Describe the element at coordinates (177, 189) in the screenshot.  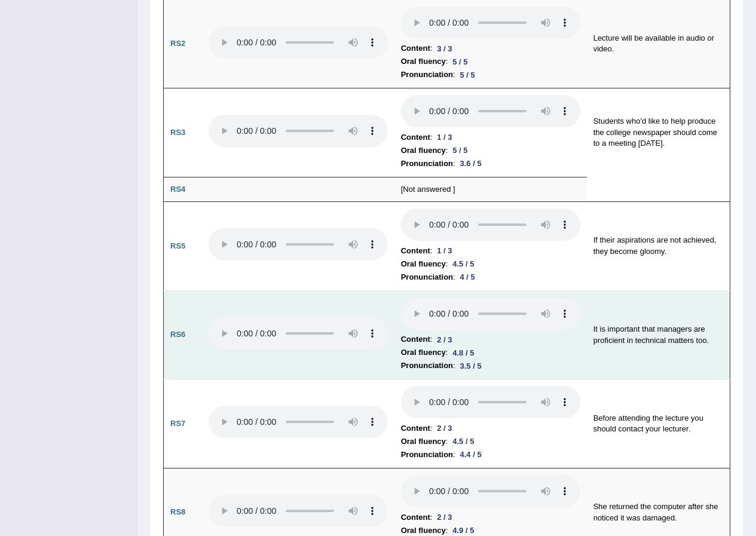
I see `b: RS4` at that location.